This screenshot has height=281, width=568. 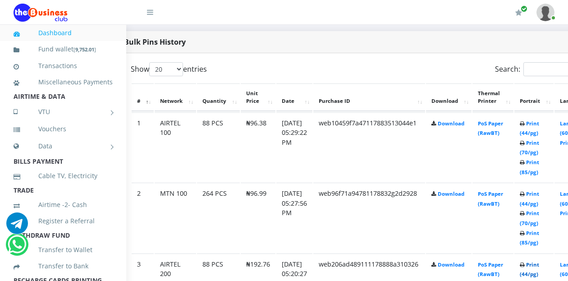 I want to click on th: Quantity: activate to sort column ascending, so click(x=218, y=97).